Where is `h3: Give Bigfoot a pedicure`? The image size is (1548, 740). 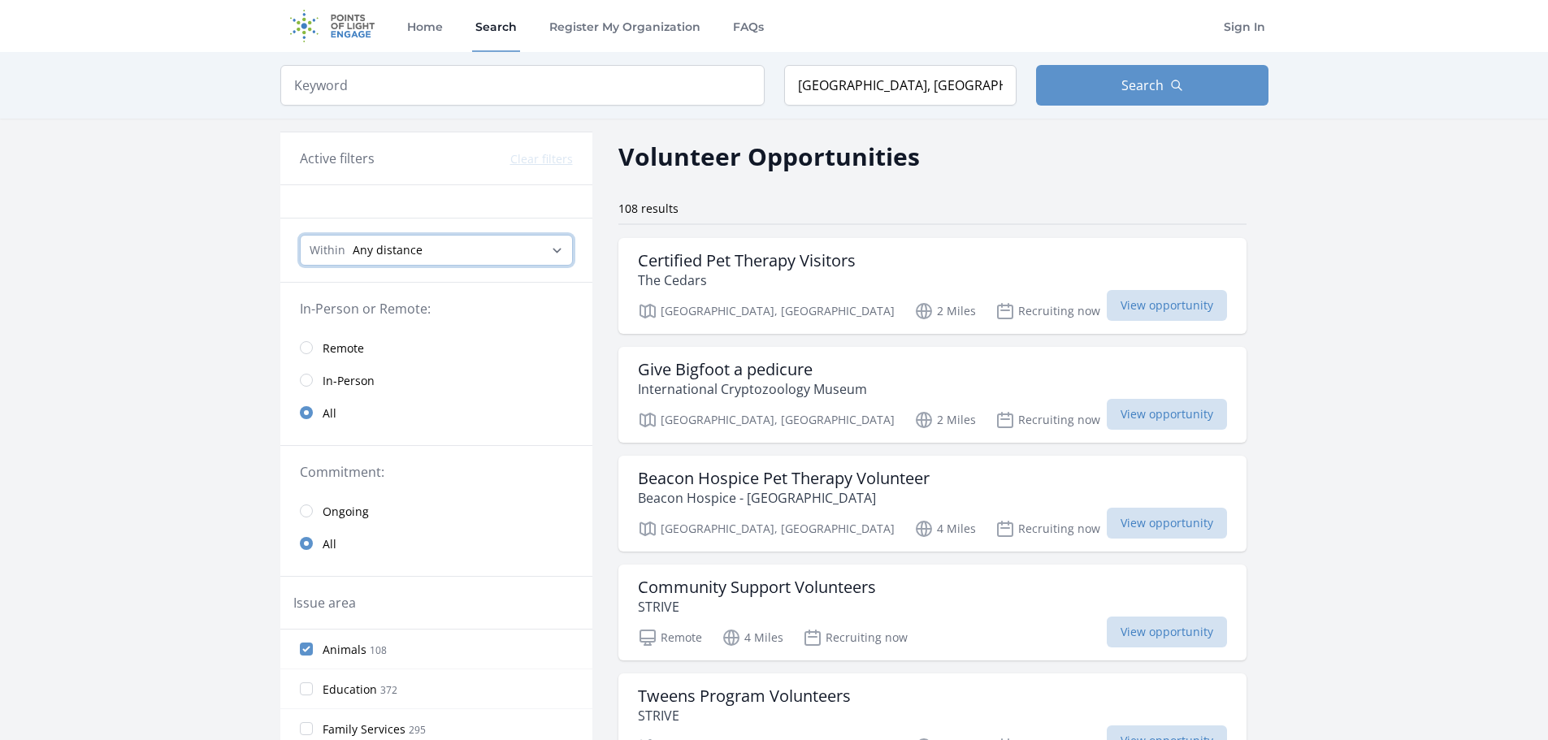 h3: Give Bigfoot a pedicure is located at coordinates (752, 370).